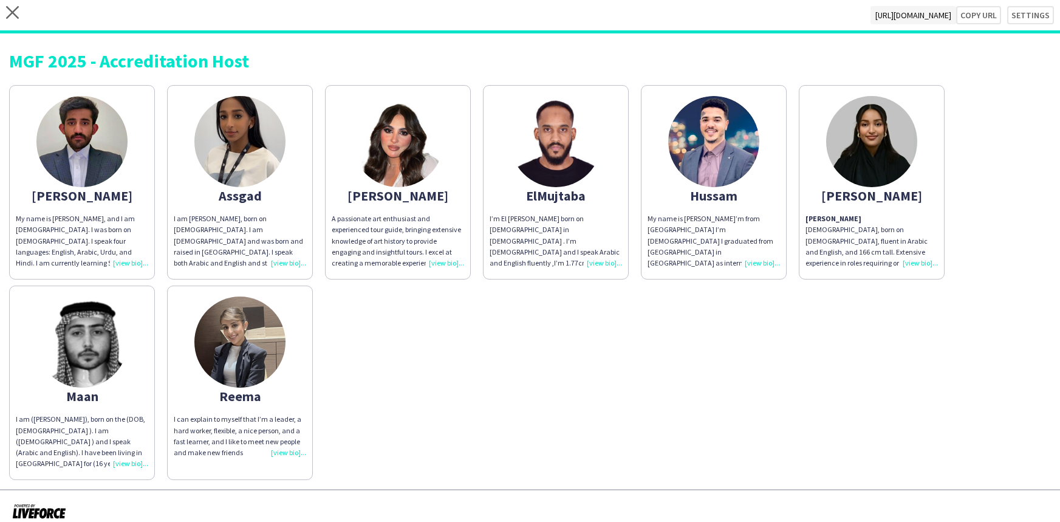 The height and width of the screenshot is (522, 1060). What do you see at coordinates (872, 142) in the screenshot?
I see `img: thumb-66f185277634d.jpeg` at bounding box center [872, 142].